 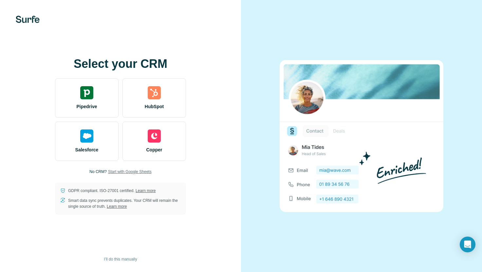 What do you see at coordinates (87, 136) in the screenshot?
I see `img: salesforce's logo` at bounding box center [87, 136].